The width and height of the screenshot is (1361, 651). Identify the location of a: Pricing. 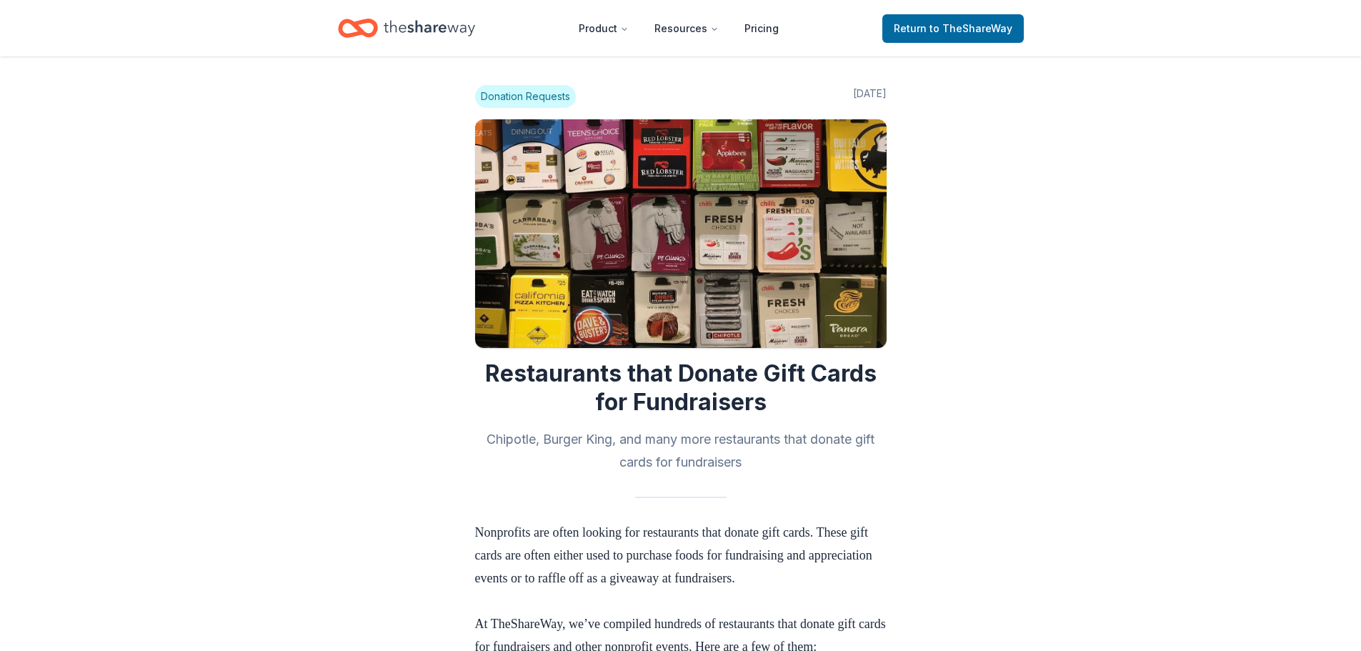
(762, 29).